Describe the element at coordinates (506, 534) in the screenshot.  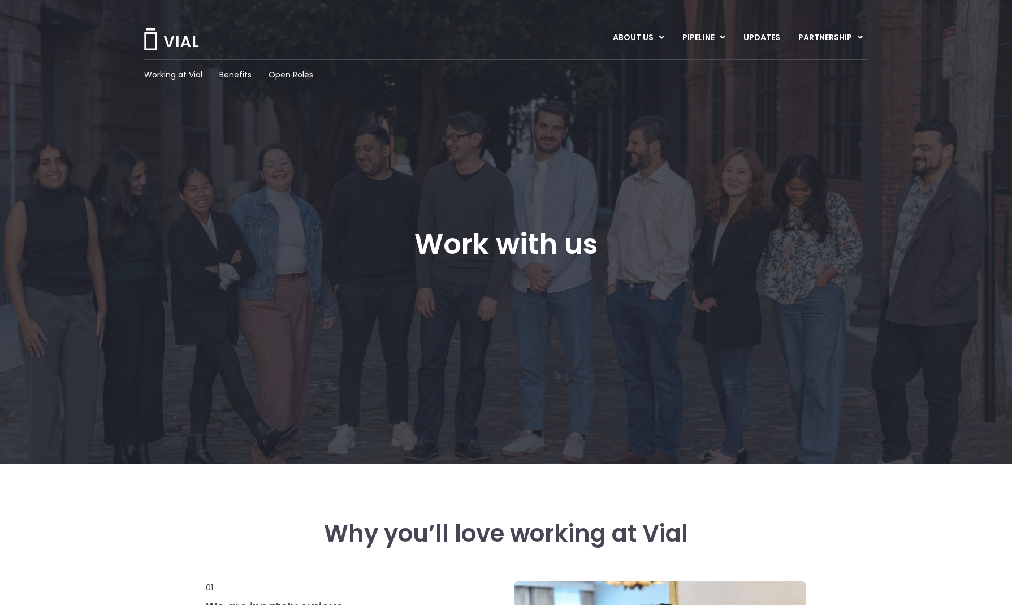
I see `h3: Why you’ll love working at Vial` at that location.